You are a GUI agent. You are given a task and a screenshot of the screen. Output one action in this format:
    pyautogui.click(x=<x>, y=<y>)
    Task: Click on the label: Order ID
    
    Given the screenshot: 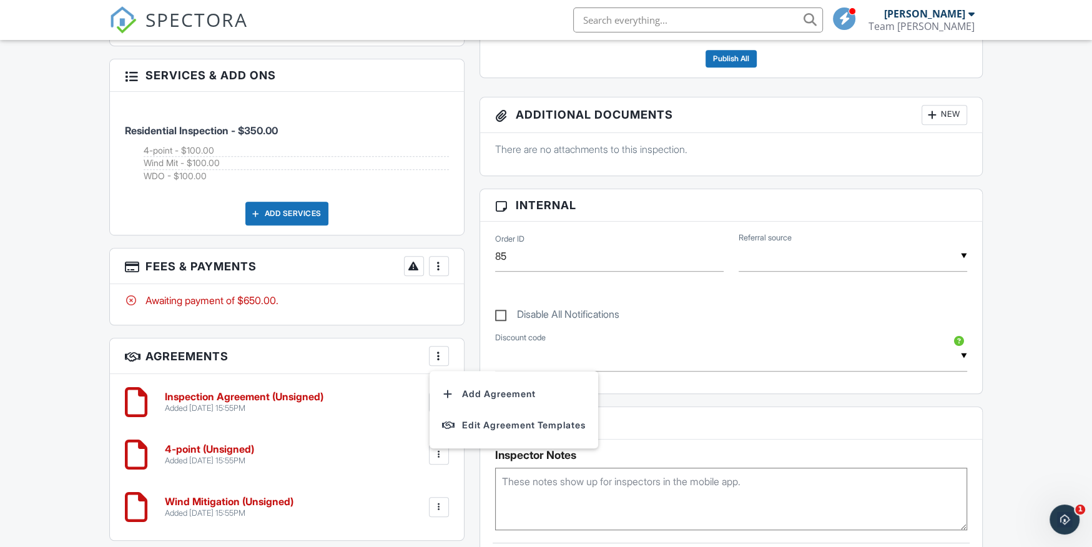 What is the action you would take?
    pyautogui.click(x=510, y=239)
    